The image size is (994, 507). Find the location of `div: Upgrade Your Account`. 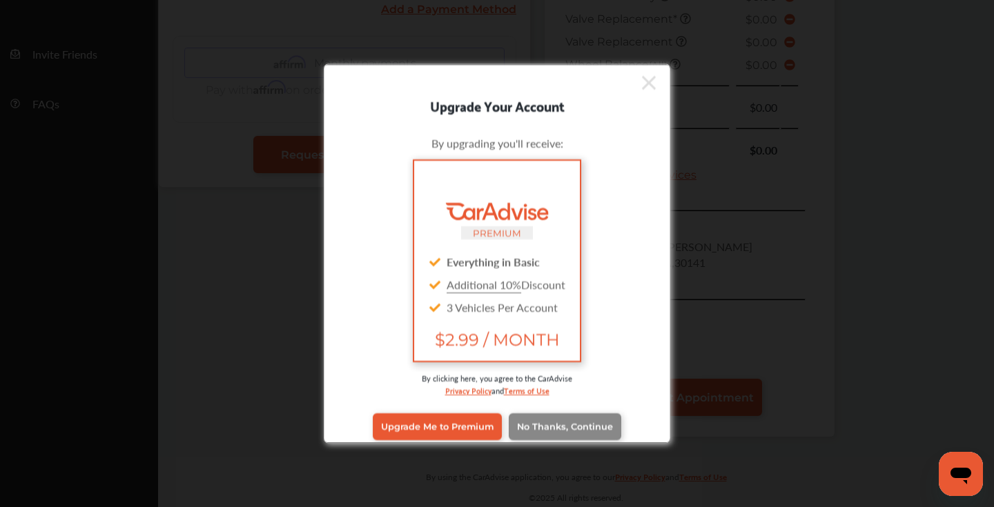

div: Upgrade Your Account is located at coordinates (497, 105).